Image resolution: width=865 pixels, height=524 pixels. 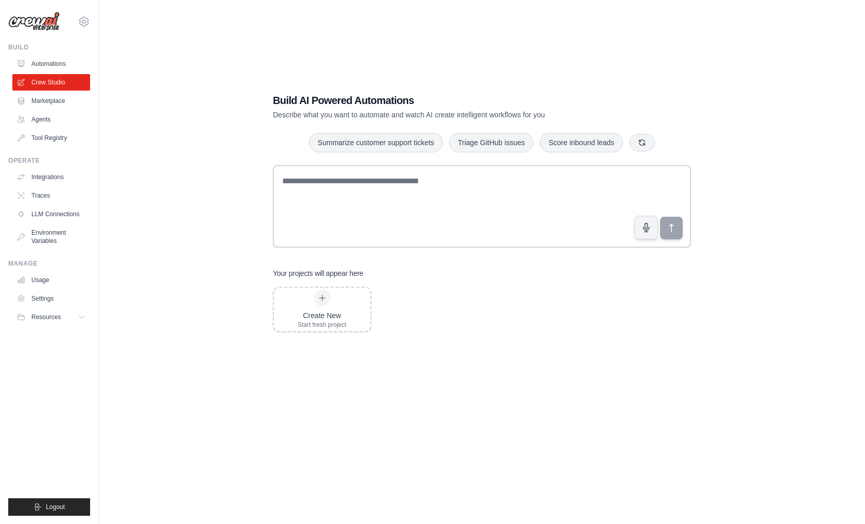 I want to click on div: Operate, so click(x=49, y=161).